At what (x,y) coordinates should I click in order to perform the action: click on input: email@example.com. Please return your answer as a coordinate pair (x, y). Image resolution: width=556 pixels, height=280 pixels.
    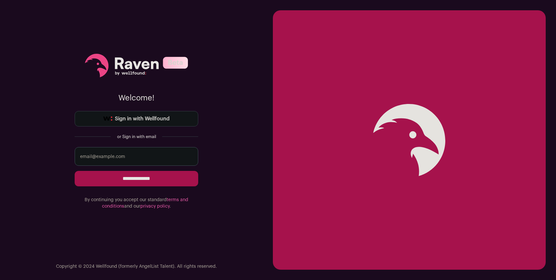
    Looking at the image, I should click on (136, 156).